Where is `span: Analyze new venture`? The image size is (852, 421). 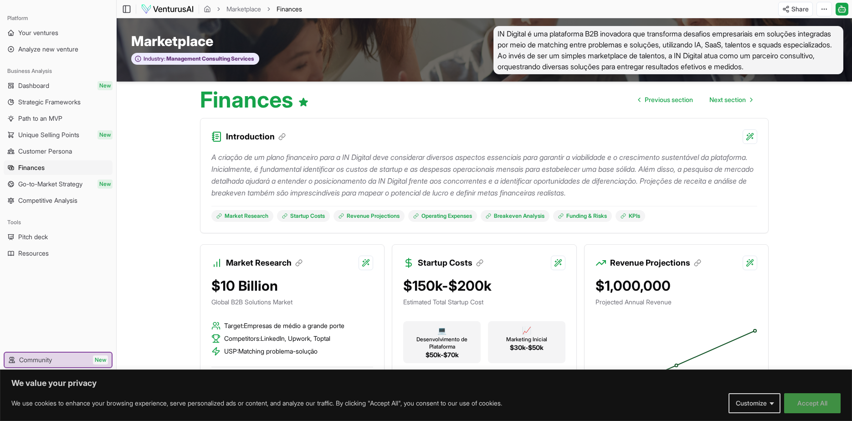 span: Analyze new venture is located at coordinates (48, 49).